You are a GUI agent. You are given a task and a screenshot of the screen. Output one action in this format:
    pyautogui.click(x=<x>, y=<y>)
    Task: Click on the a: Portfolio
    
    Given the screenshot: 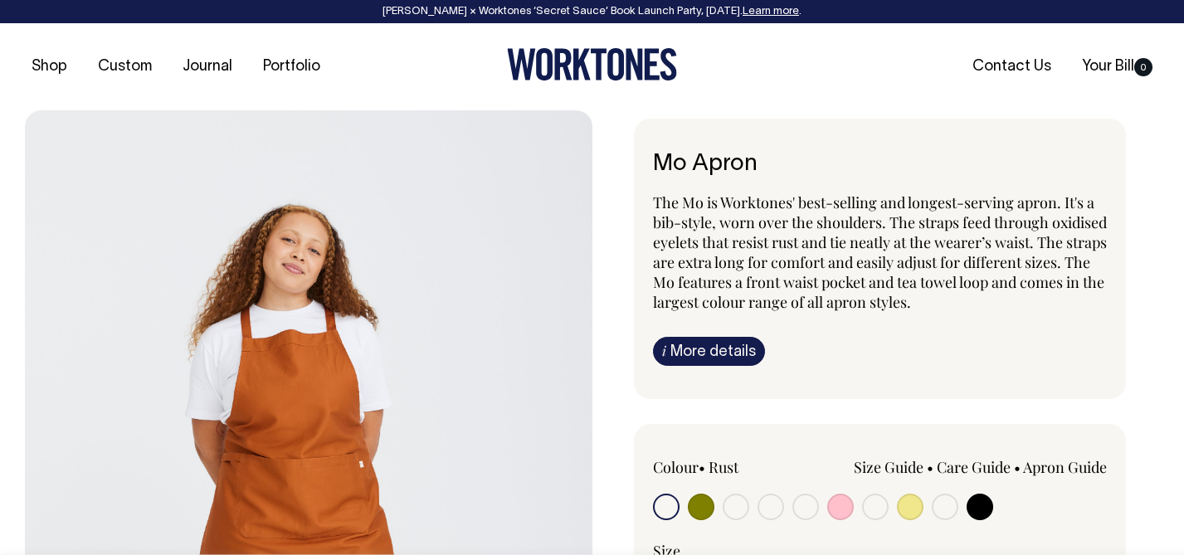 What is the action you would take?
    pyautogui.click(x=291, y=66)
    